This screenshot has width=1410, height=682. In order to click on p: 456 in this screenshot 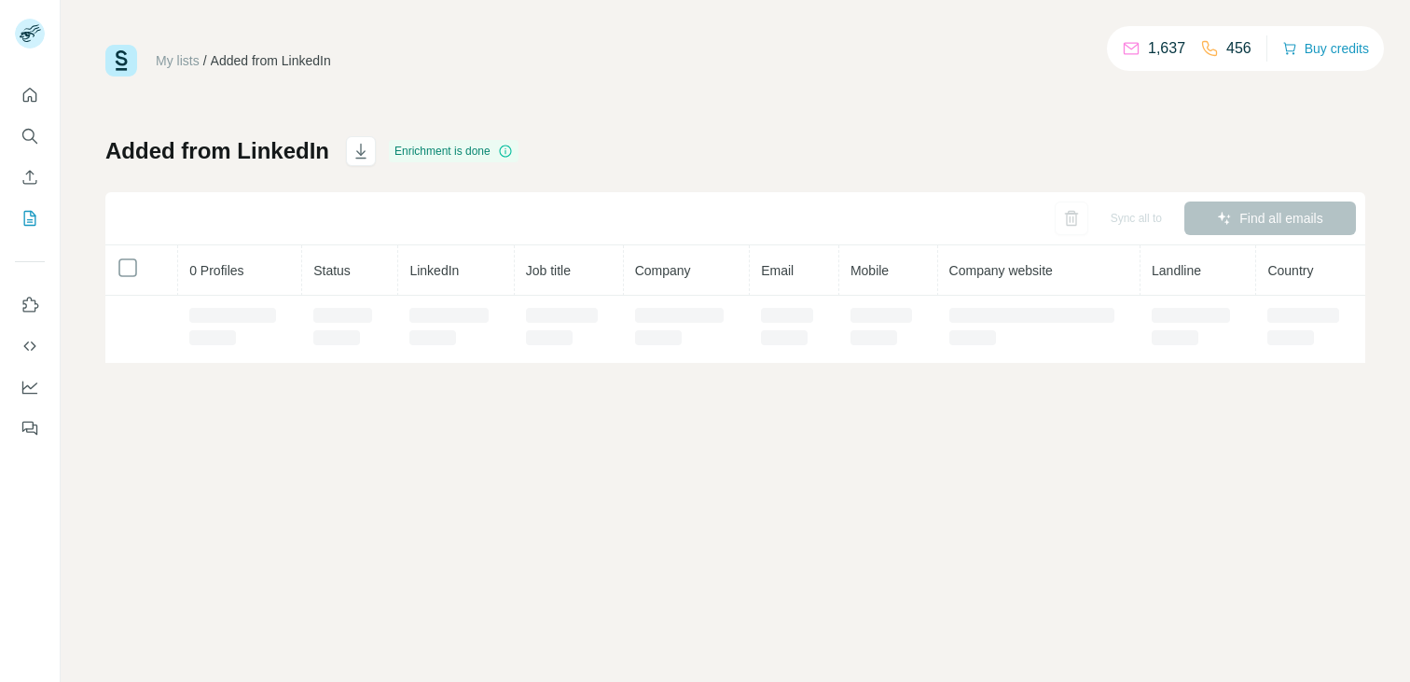, I will do `click(1238, 48)`.